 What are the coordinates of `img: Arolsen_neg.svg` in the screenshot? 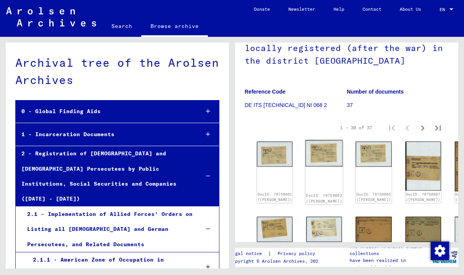 It's located at (51, 17).